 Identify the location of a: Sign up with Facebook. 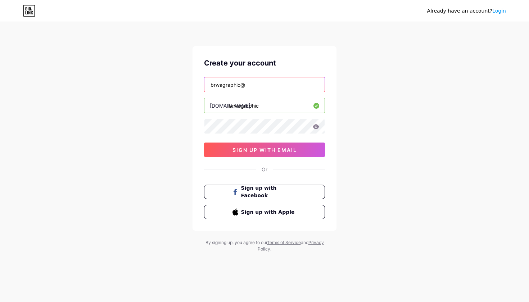
(264, 192).